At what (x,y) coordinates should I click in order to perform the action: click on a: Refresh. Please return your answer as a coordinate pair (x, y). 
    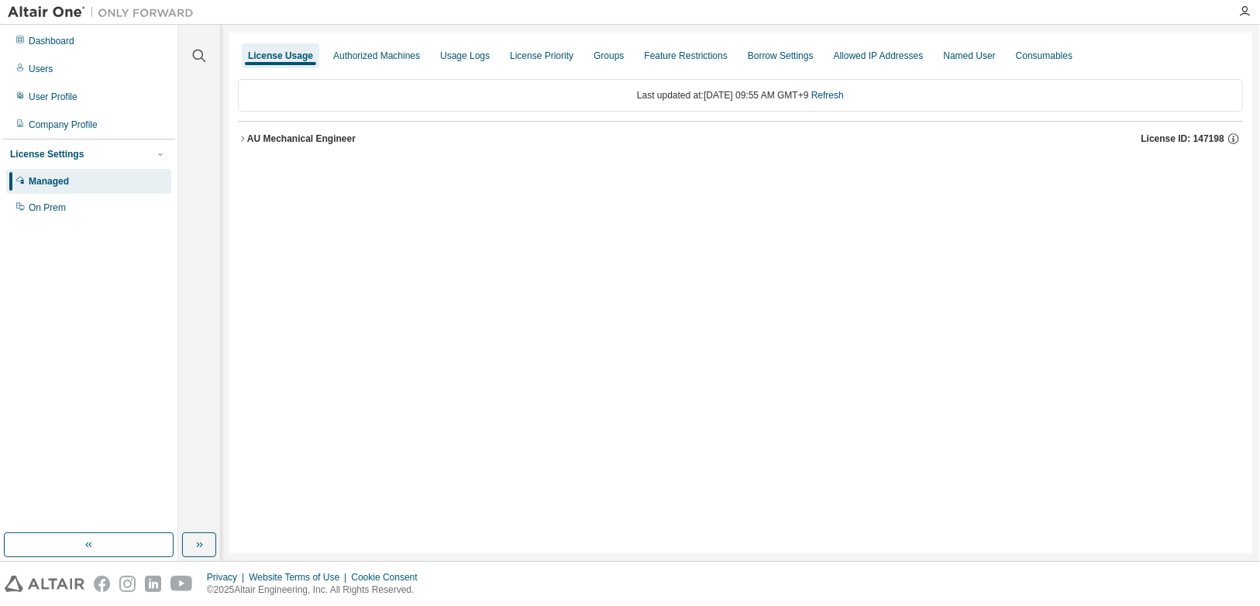
    Looking at the image, I should click on (828, 95).